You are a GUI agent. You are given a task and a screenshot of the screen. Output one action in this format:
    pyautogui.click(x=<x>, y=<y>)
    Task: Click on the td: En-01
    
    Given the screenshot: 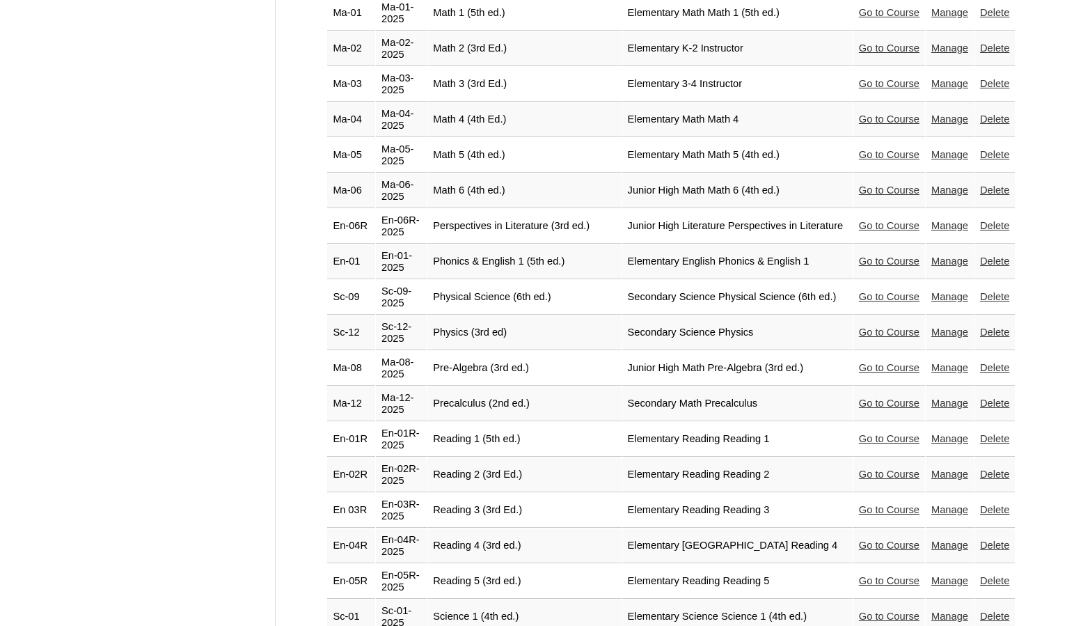 What is the action you would take?
    pyautogui.click(x=351, y=262)
    